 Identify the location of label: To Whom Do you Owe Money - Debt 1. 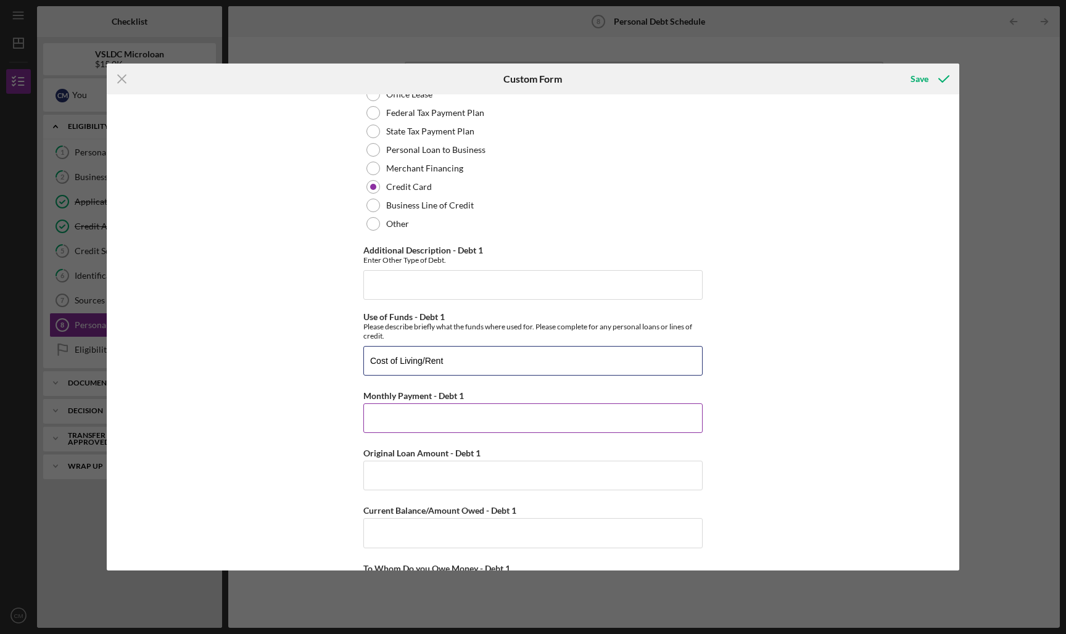
(437, 568).